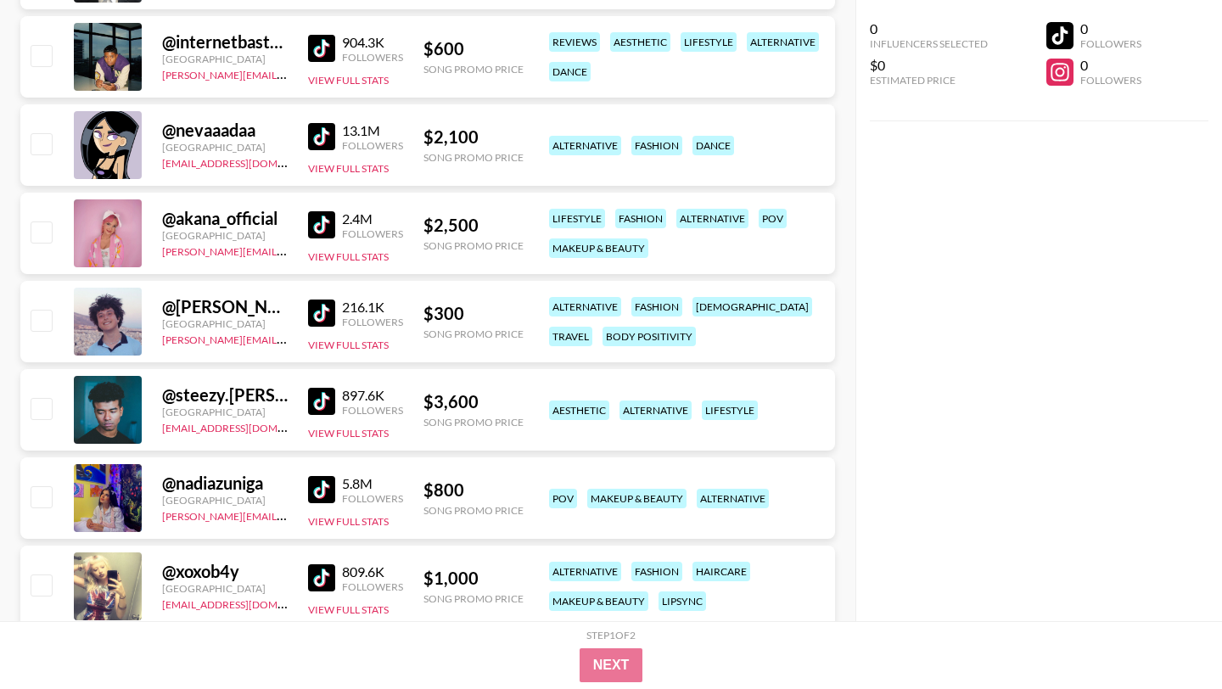  Describe the element at coordinates (372, 307) in the screenshot. I see `div: 216.1K` at that location.